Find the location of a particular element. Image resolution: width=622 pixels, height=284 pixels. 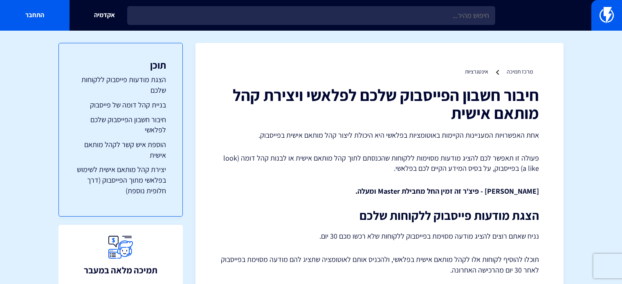

a: הוספת איש קשר לקהל מותאם אישית is located at coordinates (121, 150).